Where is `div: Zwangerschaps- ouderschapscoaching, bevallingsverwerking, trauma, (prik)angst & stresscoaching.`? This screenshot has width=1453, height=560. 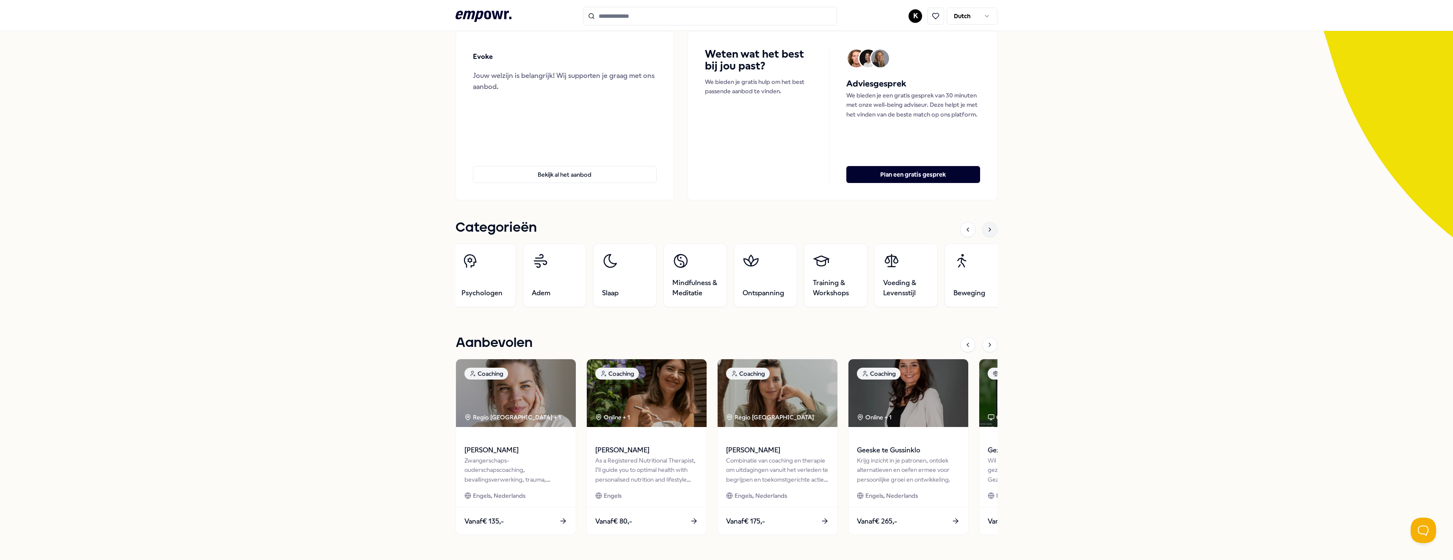
div: Zwangerschaps- ouderschapscoaching, bevallingsverwerking, trauma, (prik)angst & stresscoaching. is located at coordinates (515, 469).